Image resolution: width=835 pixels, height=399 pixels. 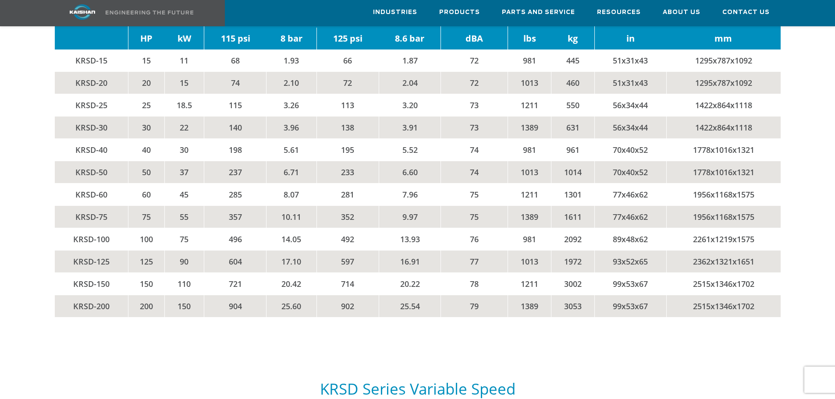 What do you see at coordinates (235, 150) in the screenshot?
I see `td: 198` at bounding box center [235, 150].